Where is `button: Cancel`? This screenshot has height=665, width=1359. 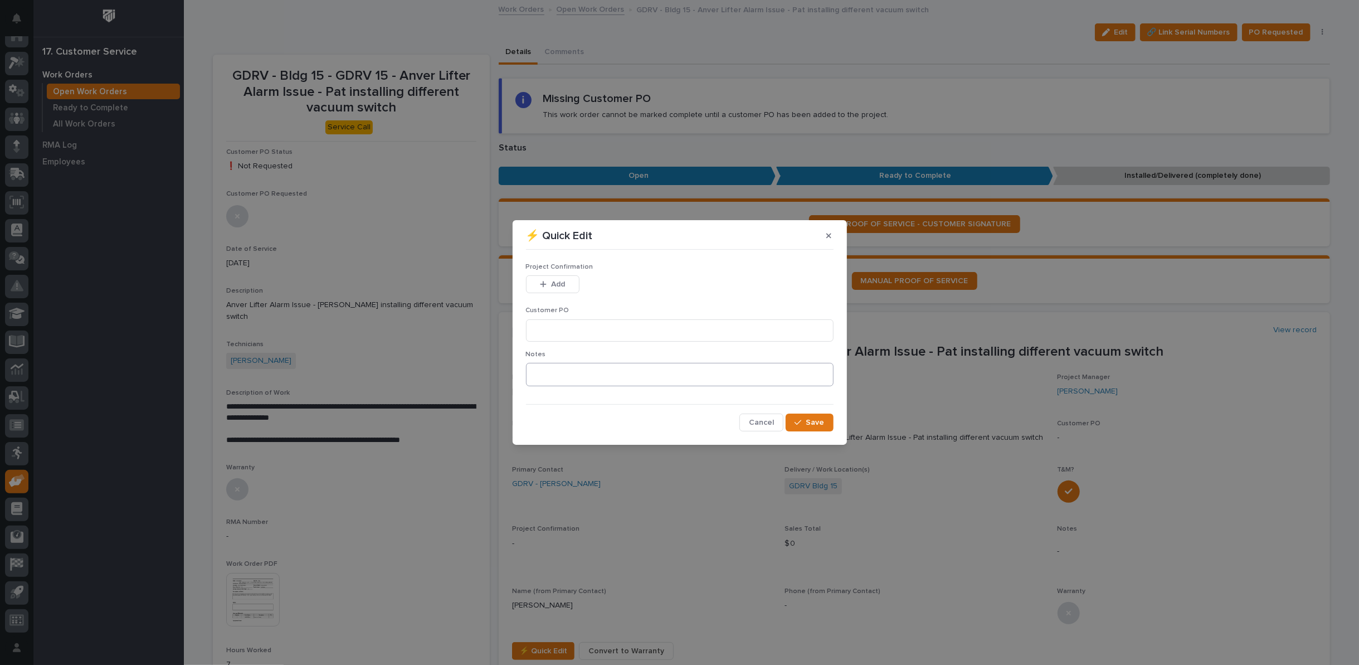
button: Cancel is located at coordinates (761, 422).